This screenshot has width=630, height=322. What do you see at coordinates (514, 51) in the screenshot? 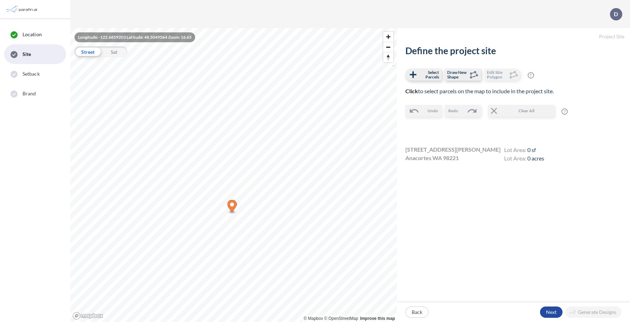
I see `h2: Define the project site` at bounding box center [514, 51].